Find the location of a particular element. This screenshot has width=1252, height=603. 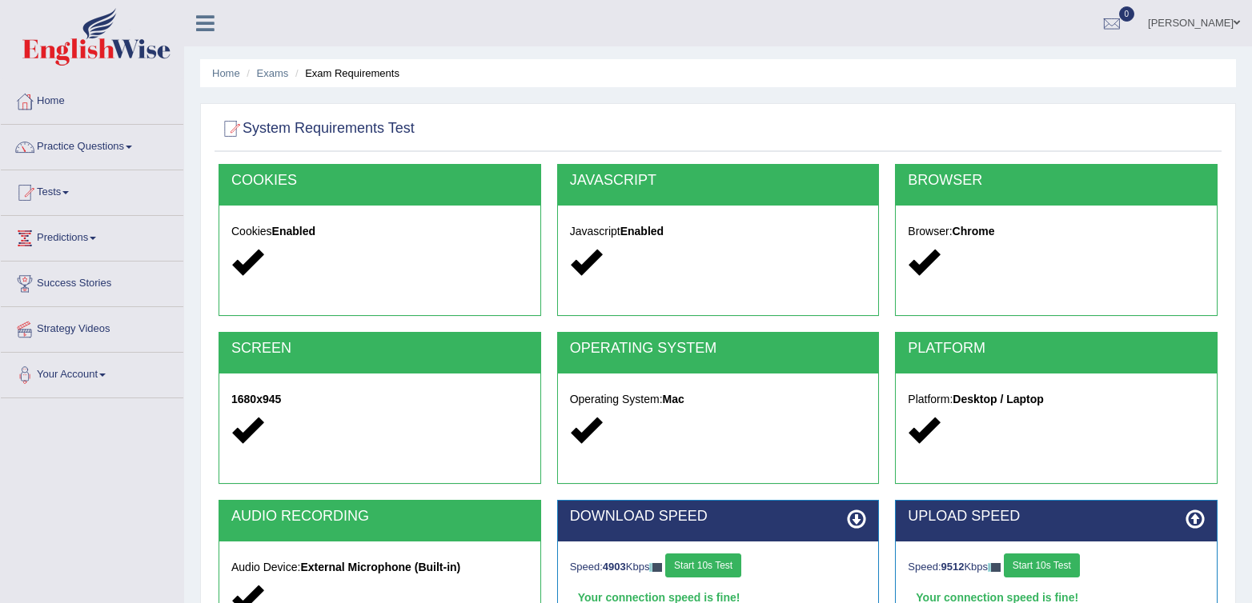

a: Predictions is located at coordinates (92, 236).